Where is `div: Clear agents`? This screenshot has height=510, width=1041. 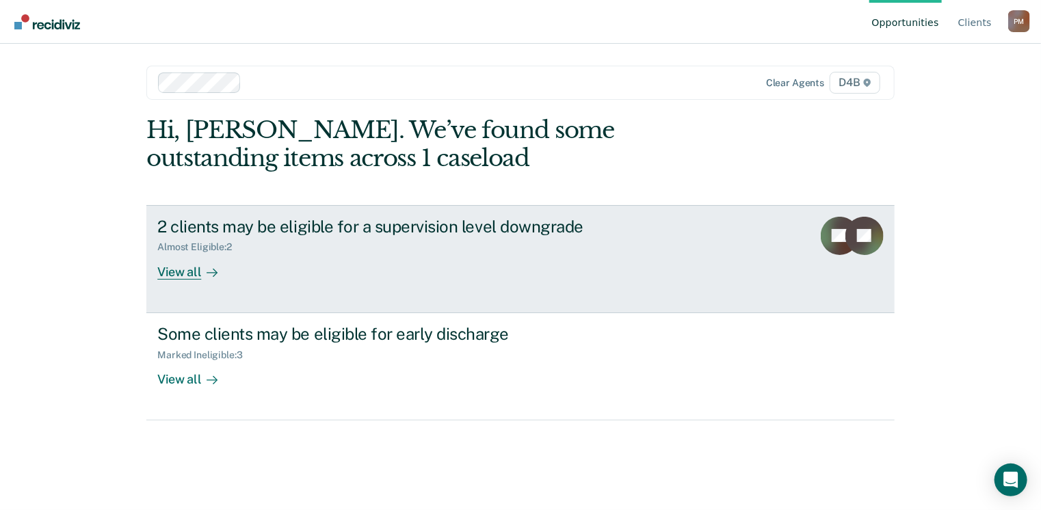 div: Clear agents is located at coordinates (795, 83).